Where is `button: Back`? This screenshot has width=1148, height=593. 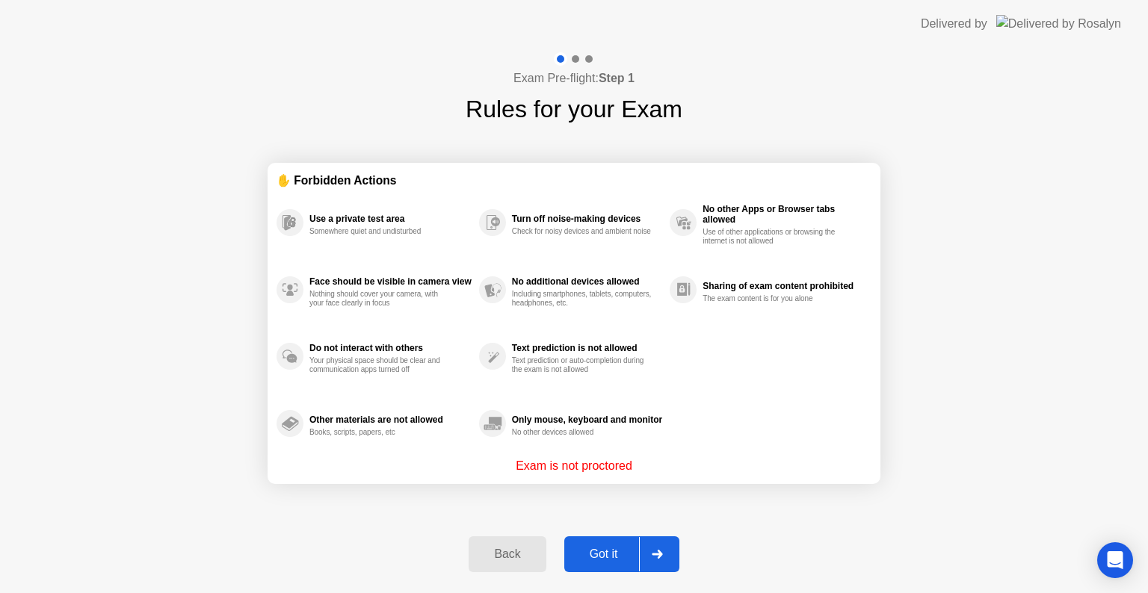 button: Back is located at coordinates (507, 554).